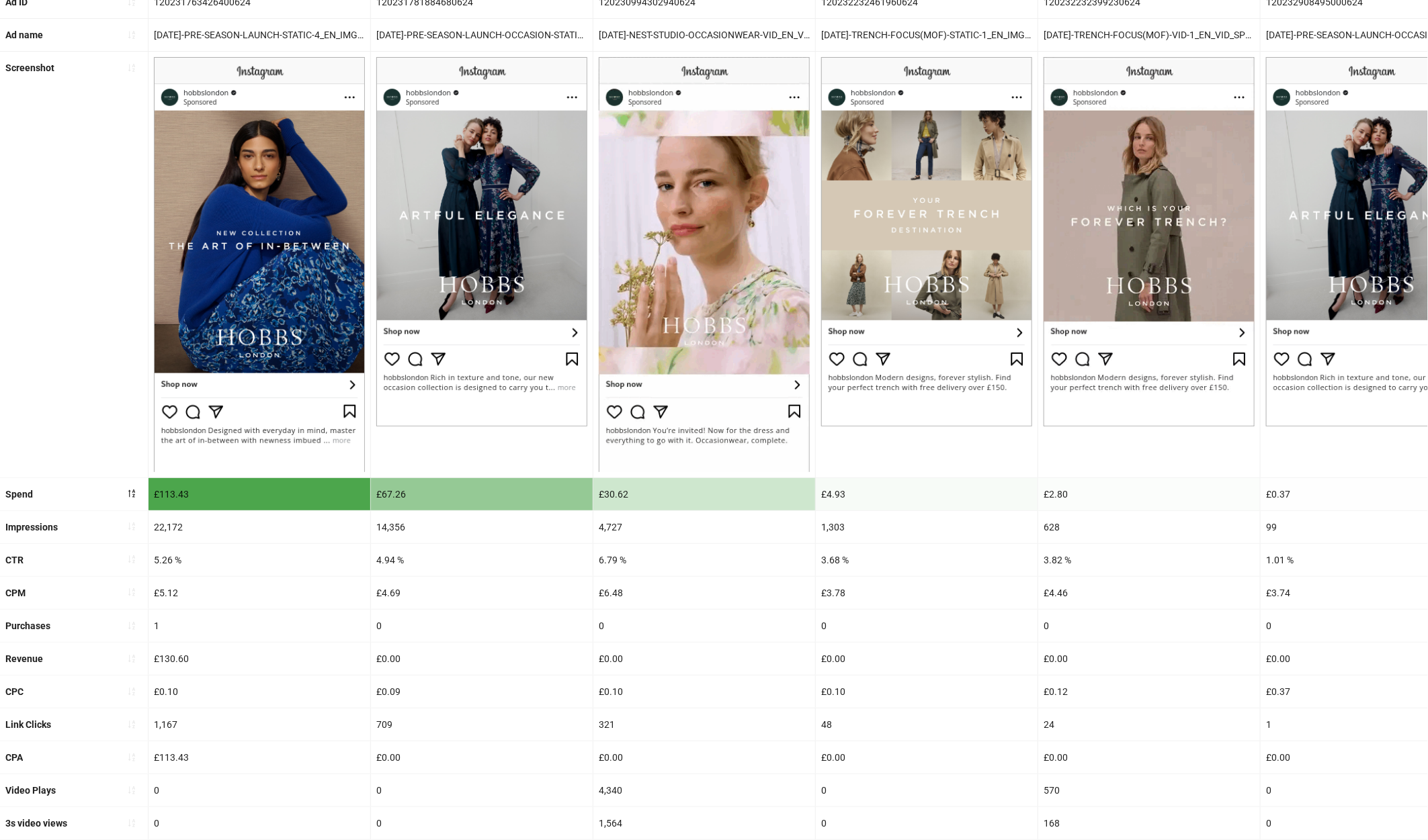 The width and height of the screenshot is (1428, 840). Describe the element at coordinates (926, 725) in the screenshot. I see `div: 48` at that location.